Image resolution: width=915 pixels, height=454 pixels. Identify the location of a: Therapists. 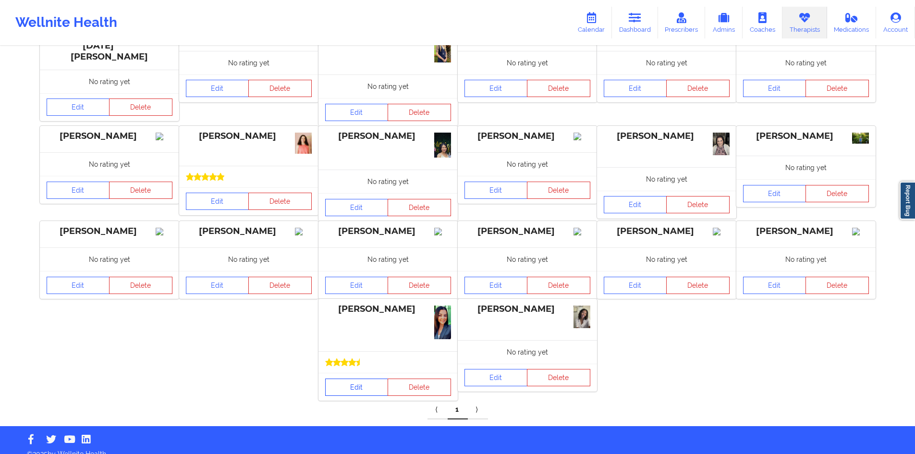
(804, 23).